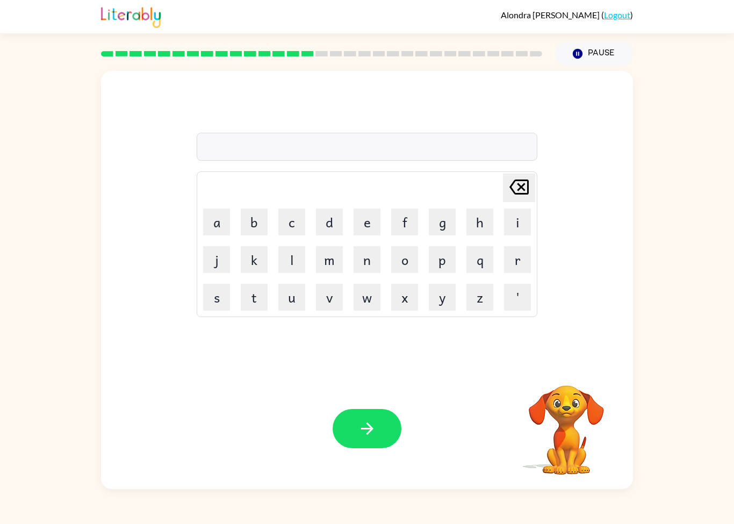 This screenshot has width=734, height=524. What do you see at coordinates (518, 260) in the screenshot?
I see `button: r` at bounding box center [518, 260].